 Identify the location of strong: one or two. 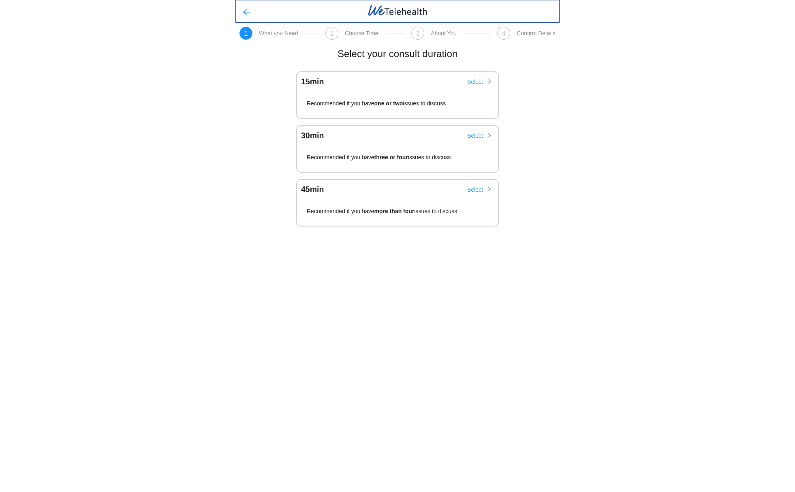
(388, 103).